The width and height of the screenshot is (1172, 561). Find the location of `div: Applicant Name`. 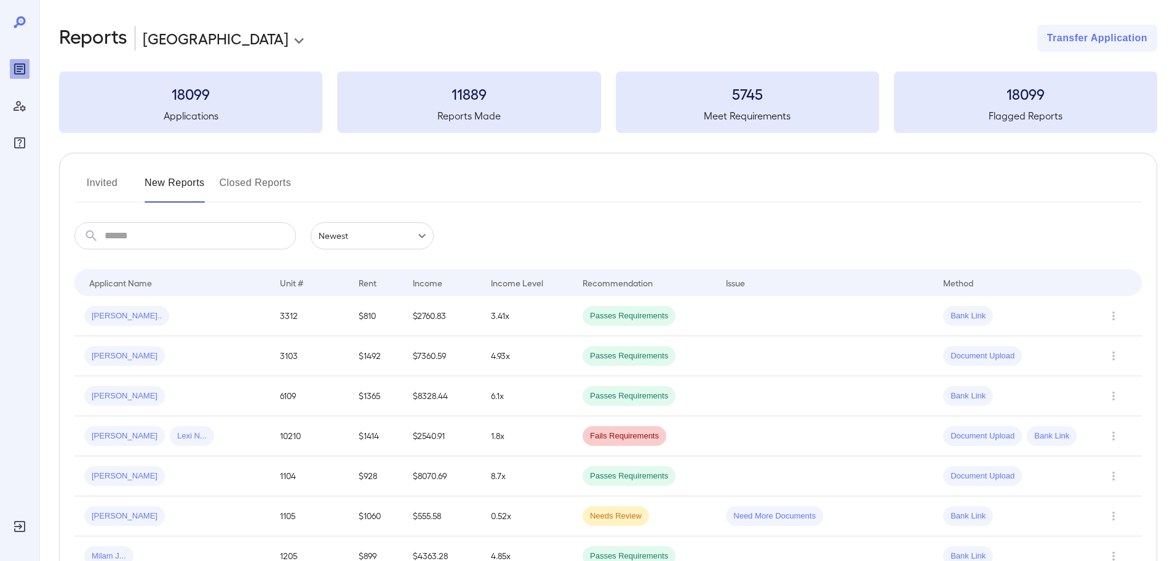

div: Applicant Name is located at coordinates (121, 282).